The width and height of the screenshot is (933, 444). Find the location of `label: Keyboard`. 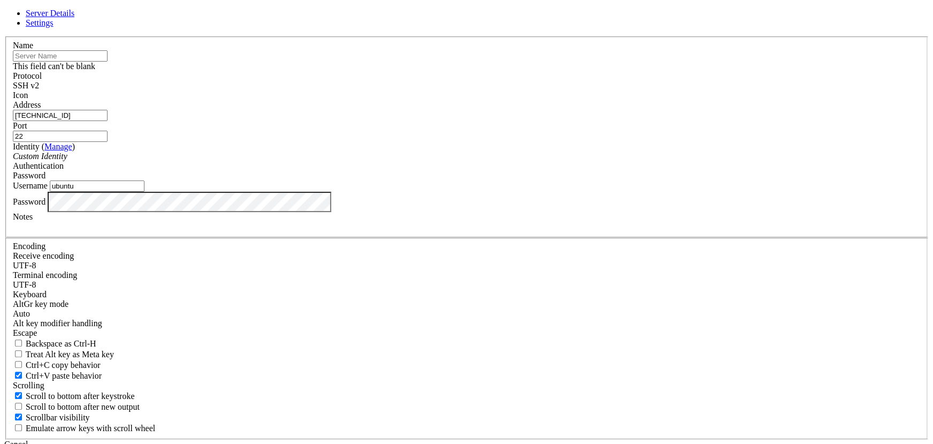

label: Keyboard is located at coordinates (29, 294).